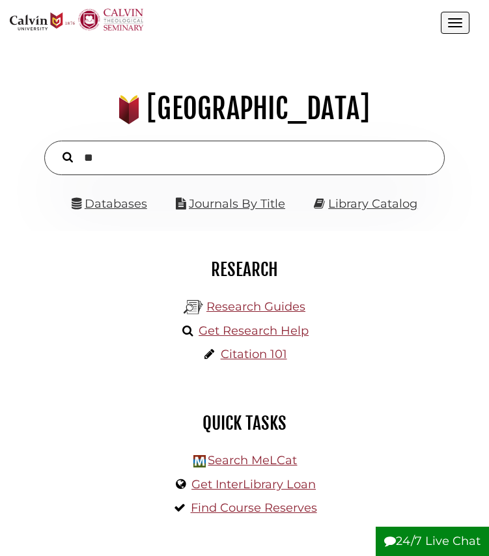 This screenshot has height=556, width=489. What do you see at coordinates (68, 156) in the screenshot?
I see `button: Search` at bounding box center [68, 156].